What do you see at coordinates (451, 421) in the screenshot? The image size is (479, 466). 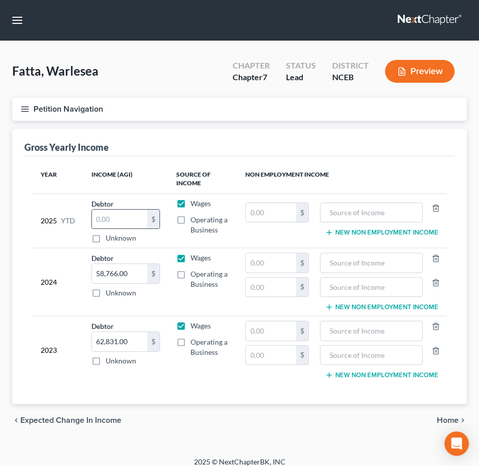 I see `button: Home chevron_right` at bounding box center [451, 421].